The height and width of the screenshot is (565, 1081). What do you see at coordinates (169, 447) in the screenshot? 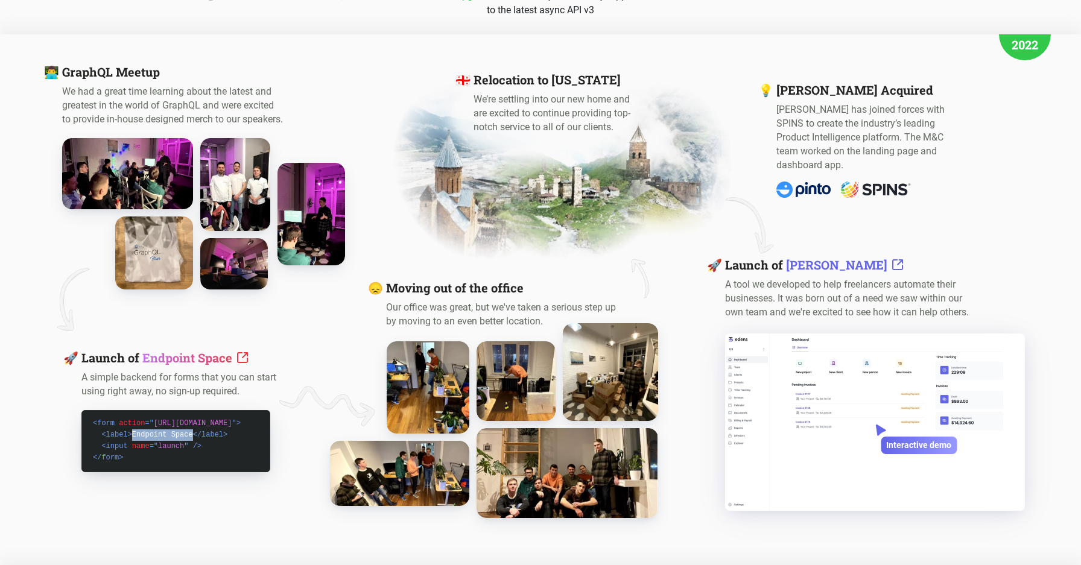
I see `span: launch` at bounding box center [169, 447].